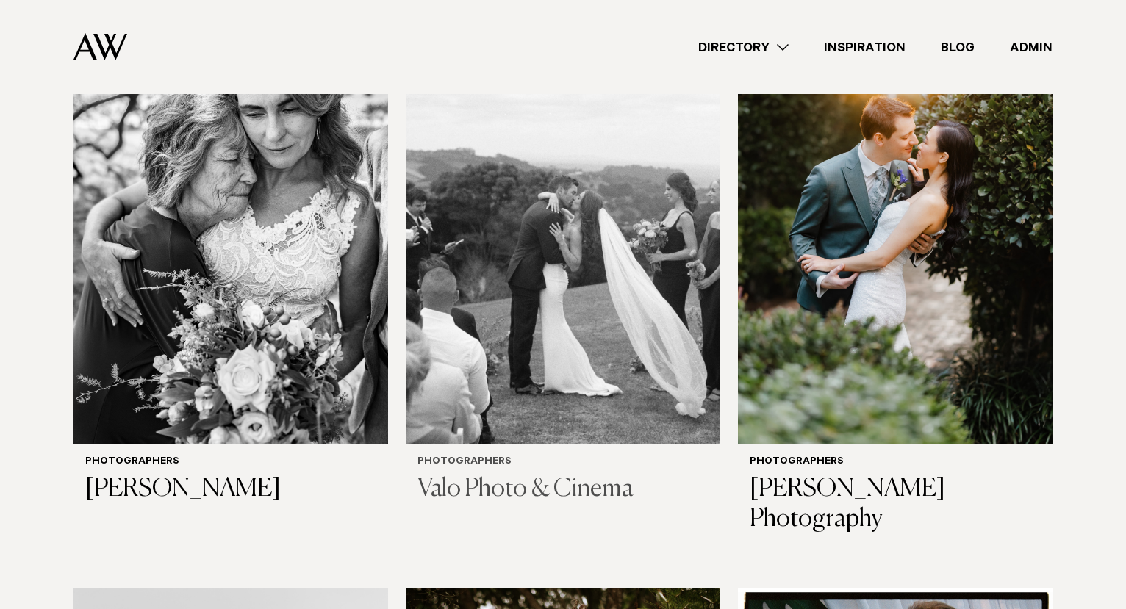 The width and height of the screenshot is (1126, 609). What do you see at coordinates (743, 47) in the screenshot?
I see `a: Directory` at bounding box center [743, 47].